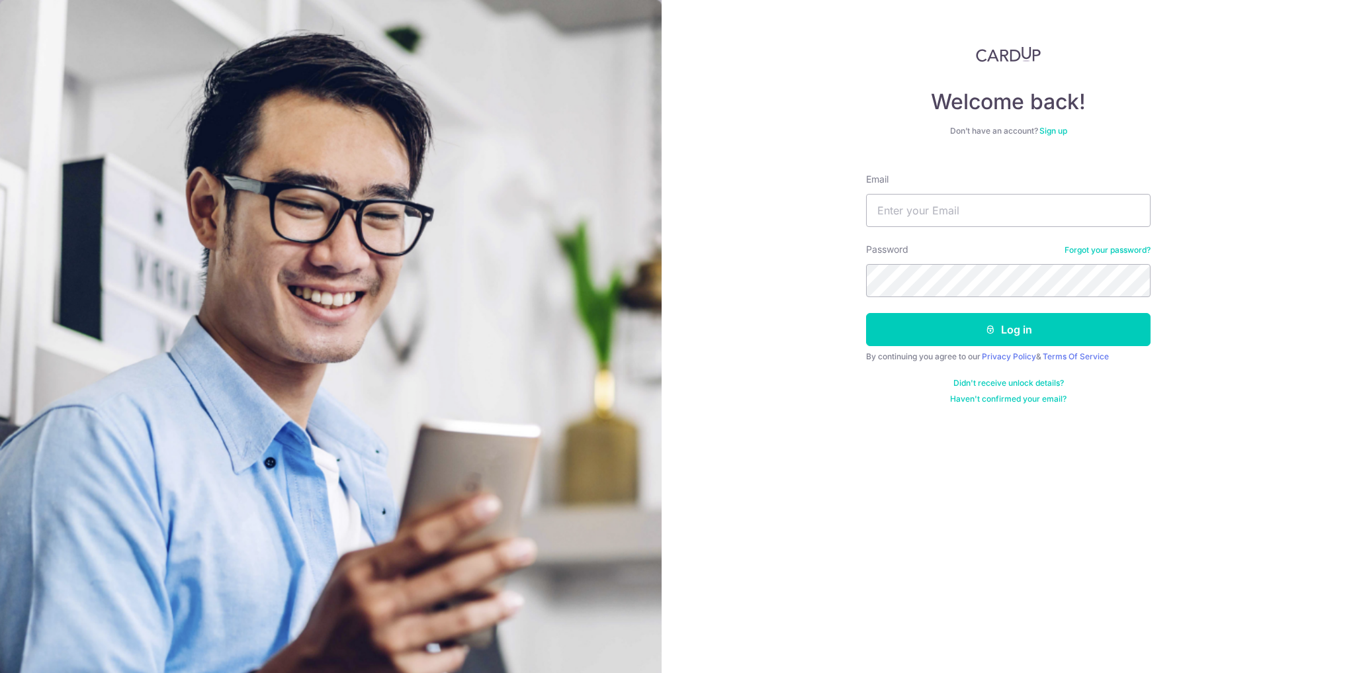  What do you see at coordinates (1108, 250) in the screenshot?
I see `a: Forgot your password?` at bounding box center [1108, 250].